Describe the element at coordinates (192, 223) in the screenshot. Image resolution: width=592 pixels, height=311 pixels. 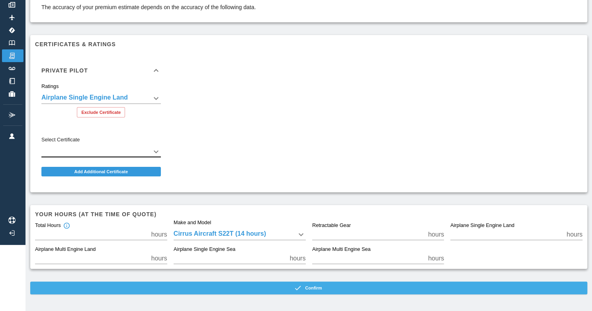
I see `label: Make and Model` at that location.